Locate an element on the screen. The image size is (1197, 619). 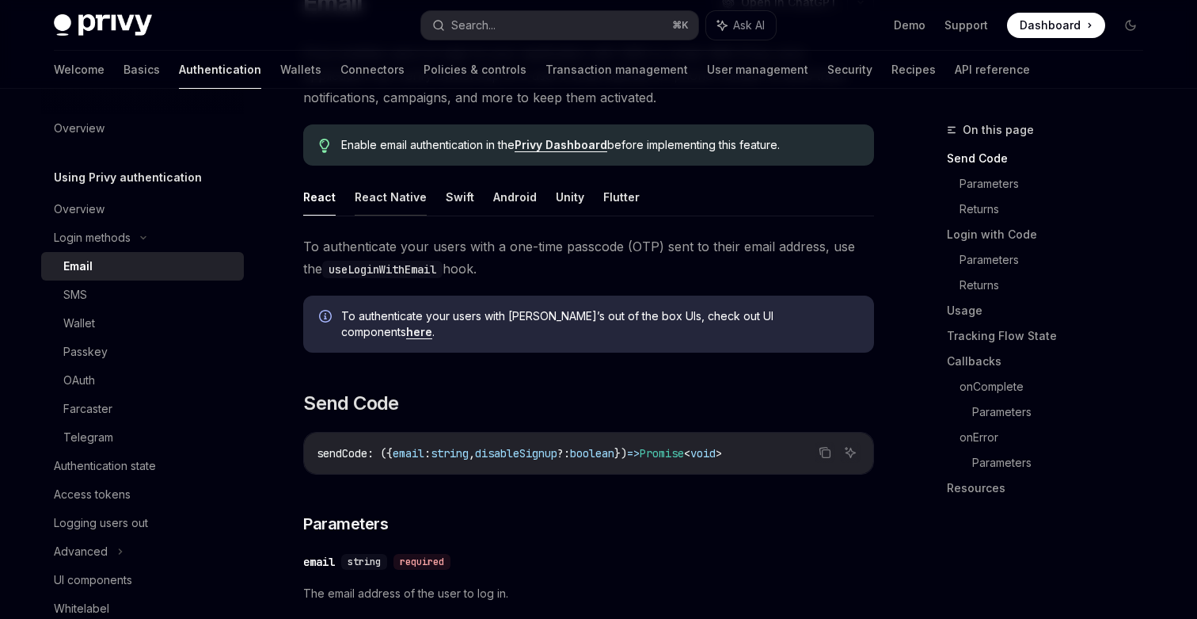
span: Parameters is located at coordinates (345, 523).